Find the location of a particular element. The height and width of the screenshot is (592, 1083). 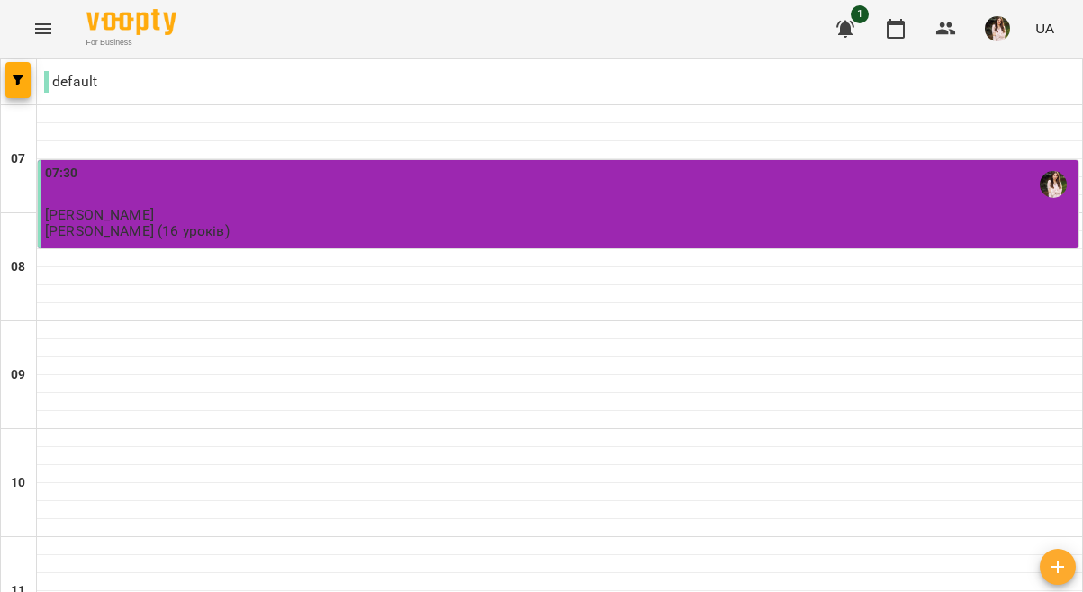

h6: 08 is located at coordinates (18, 267).